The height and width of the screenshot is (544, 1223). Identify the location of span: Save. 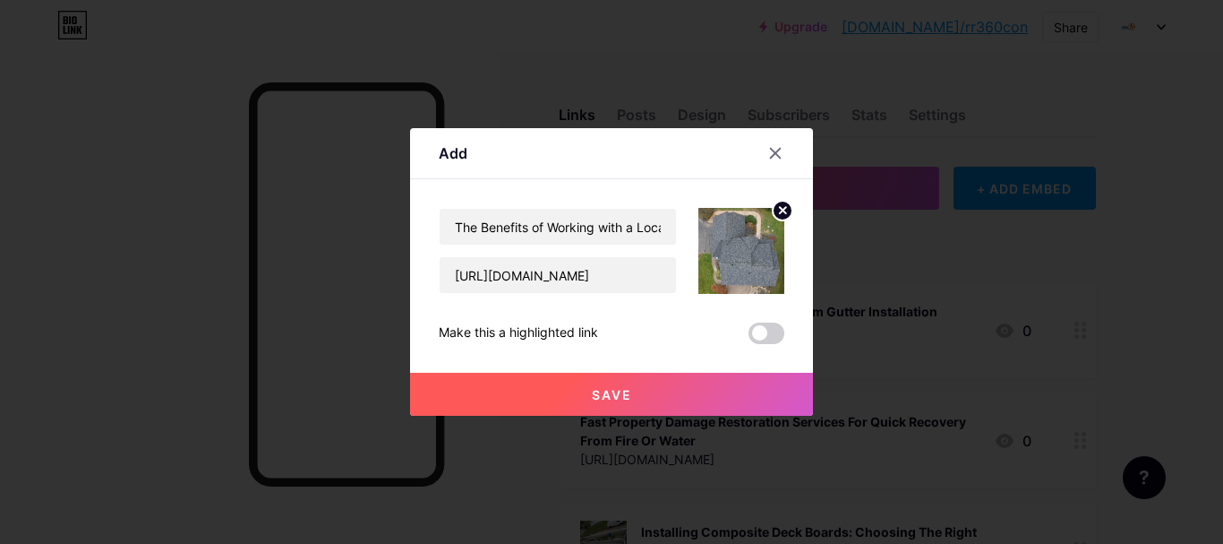
(612, 394).